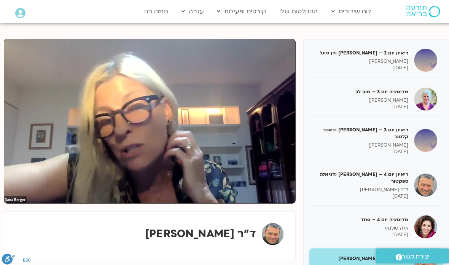 Image resolution: width=449 pixels, height=265 pixels. What do you see at coordinates (422, 98) in the screenshot?
I see `img: מדיטציה יום 3 – טוב לב` at bounding box center [422, 98].